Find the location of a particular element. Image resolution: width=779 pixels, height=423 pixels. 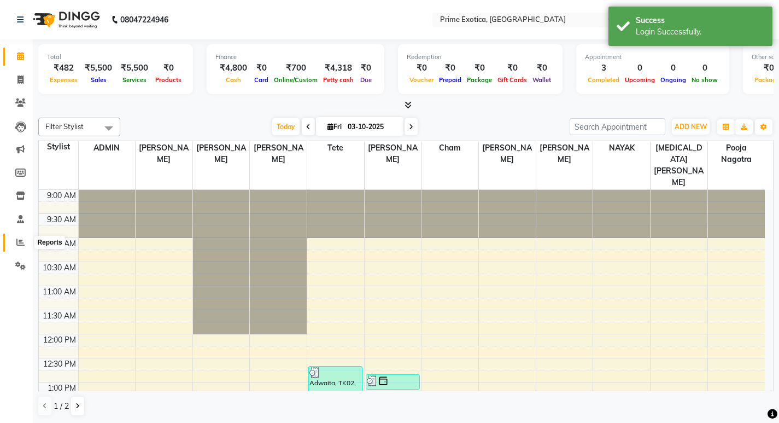

span: Filter Stylist is located at coordinates (65, 126).